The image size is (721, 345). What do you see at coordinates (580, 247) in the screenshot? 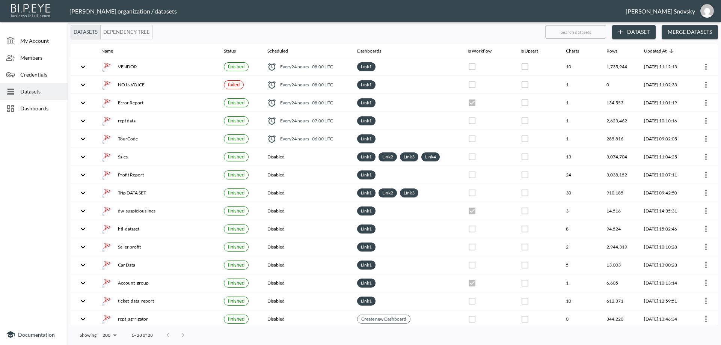
I see `th: 2` at bounding box center [580, 247].